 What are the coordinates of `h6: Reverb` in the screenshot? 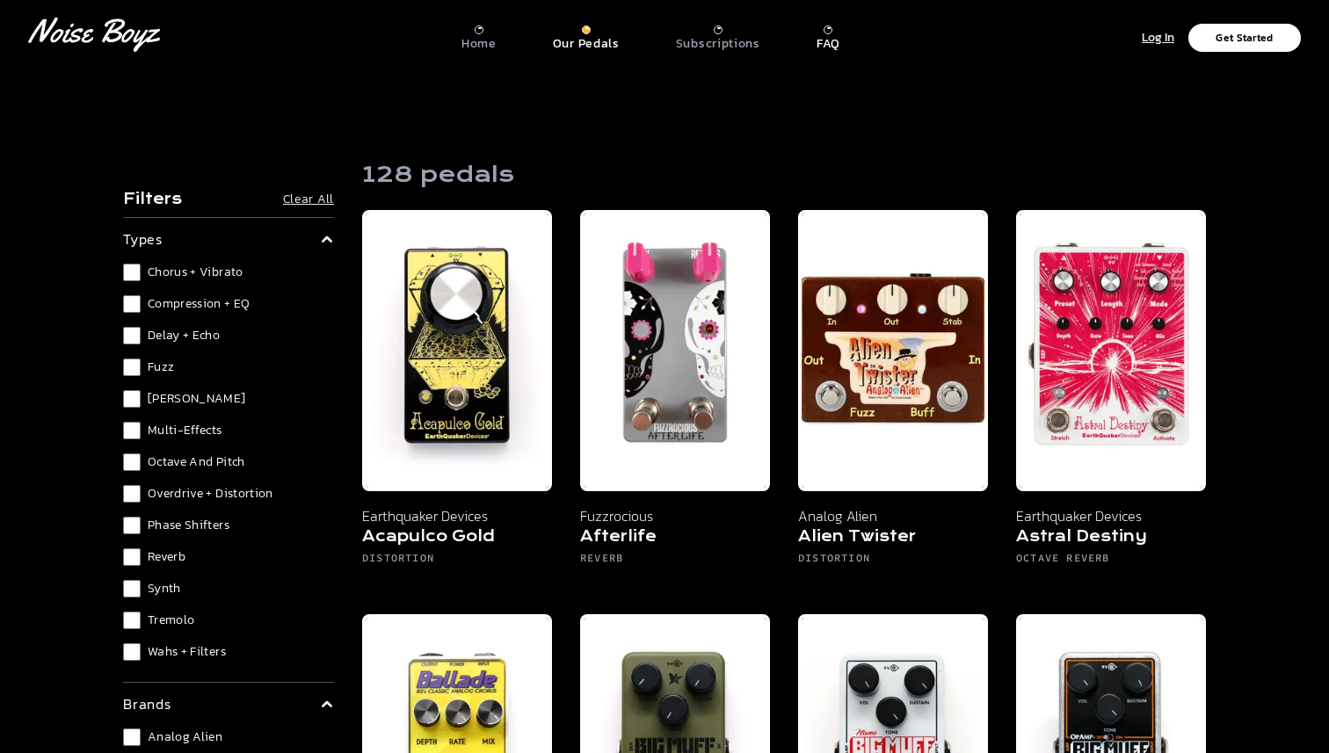 It's located at (675, 561).